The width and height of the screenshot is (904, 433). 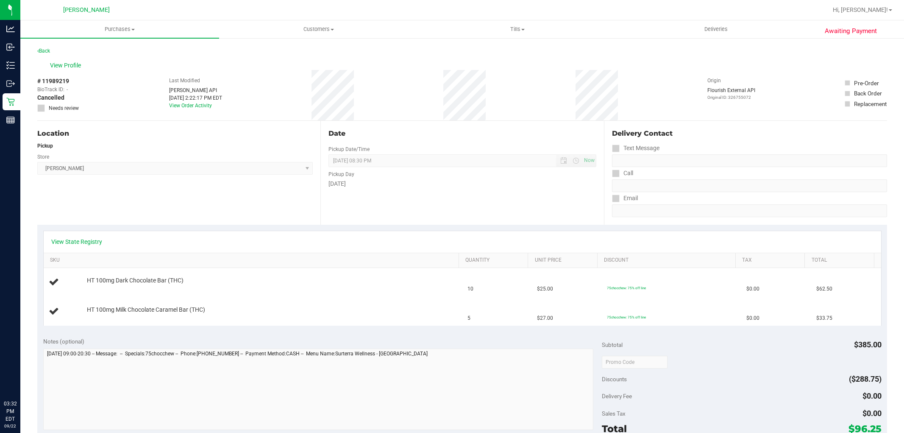 I want to click on span: BioTrack ID:, so click(x=51, y=89).